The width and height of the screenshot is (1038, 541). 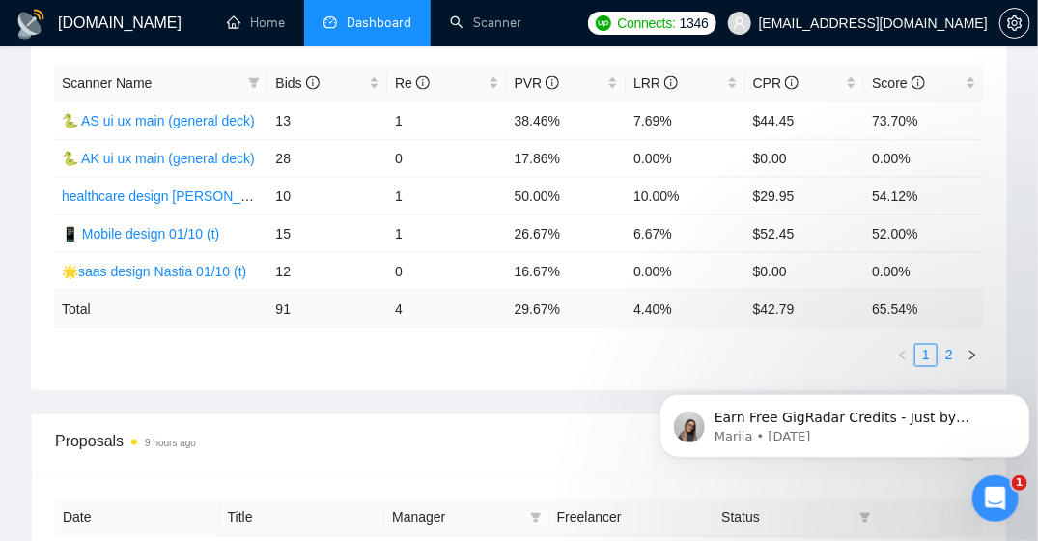 What do you see at coordinates (903, 355) in the screenshot?
I see `button: left` at bounding box center [903, 355].